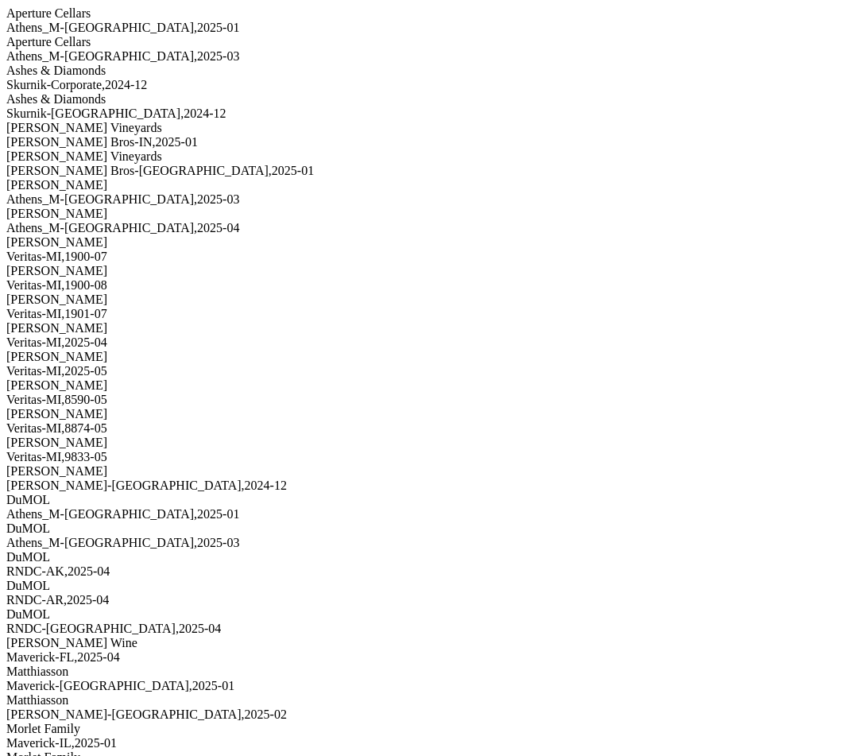  What do you see at coordinates (428, 457) in the screenshot?
I see `div: Veritas-MI , 9833 - 05` at bounding box center [428, 457].